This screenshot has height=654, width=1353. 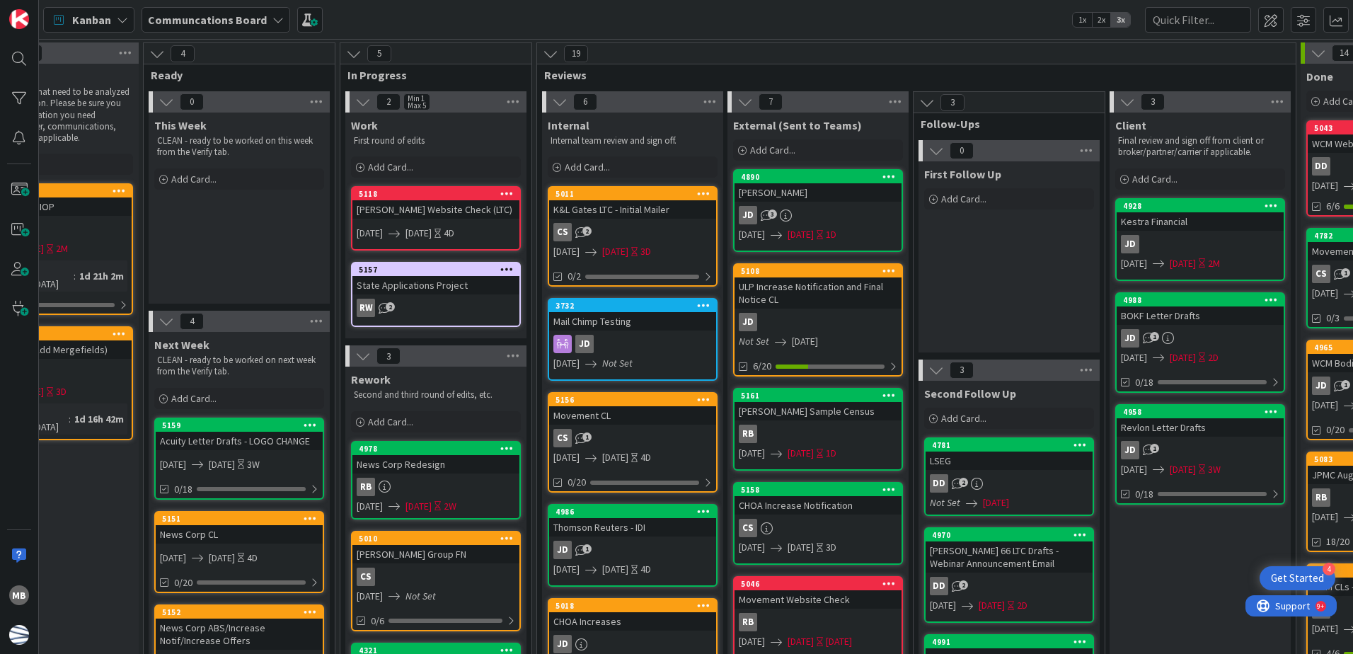 I want to click on div: 5046, so click(x=818, y=584).